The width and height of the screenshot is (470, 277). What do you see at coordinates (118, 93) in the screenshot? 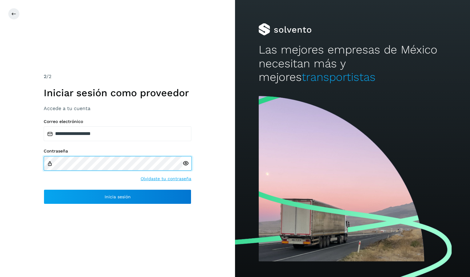
I see `h1: Iniciar sesión como proveedor` at bounding box center [118, 93].